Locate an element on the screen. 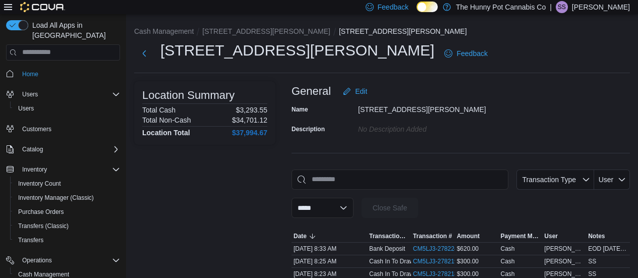 The image size is (638, 278). a: CM5LJ3-278224External link is located at coordinates (439, 248).